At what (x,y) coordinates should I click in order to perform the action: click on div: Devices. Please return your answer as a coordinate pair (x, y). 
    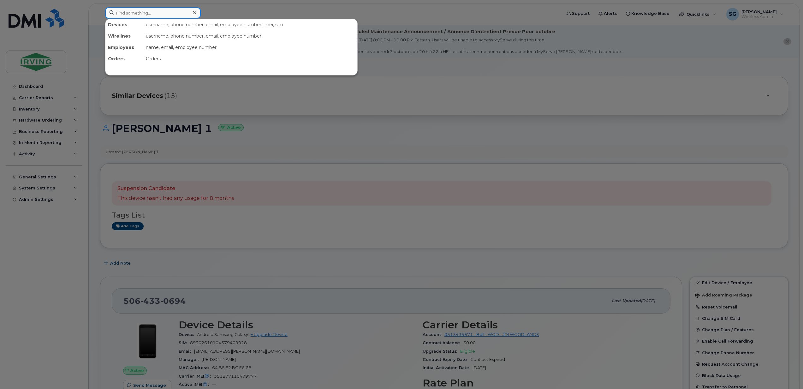
    Looking at the image, I should click on (124, 25).